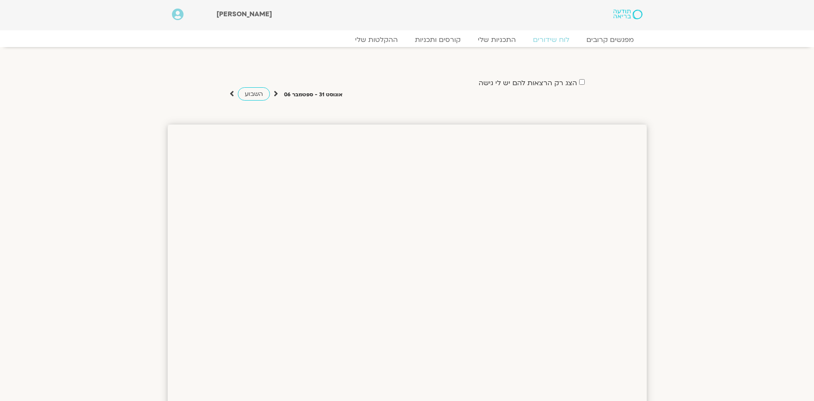 This screenshot has width=814, height=401. I want to click on label: הצג רק הרצאות להם יש לי גישה, so click(528, 83).